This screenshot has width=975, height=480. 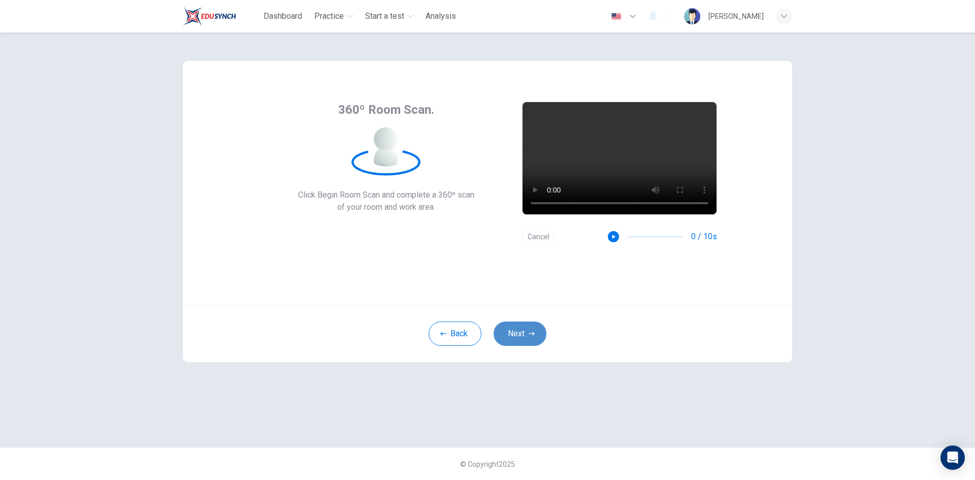 I want to click on span: Click Begin Room Scan and complete a 360º scan, so click(x=386, y=195).